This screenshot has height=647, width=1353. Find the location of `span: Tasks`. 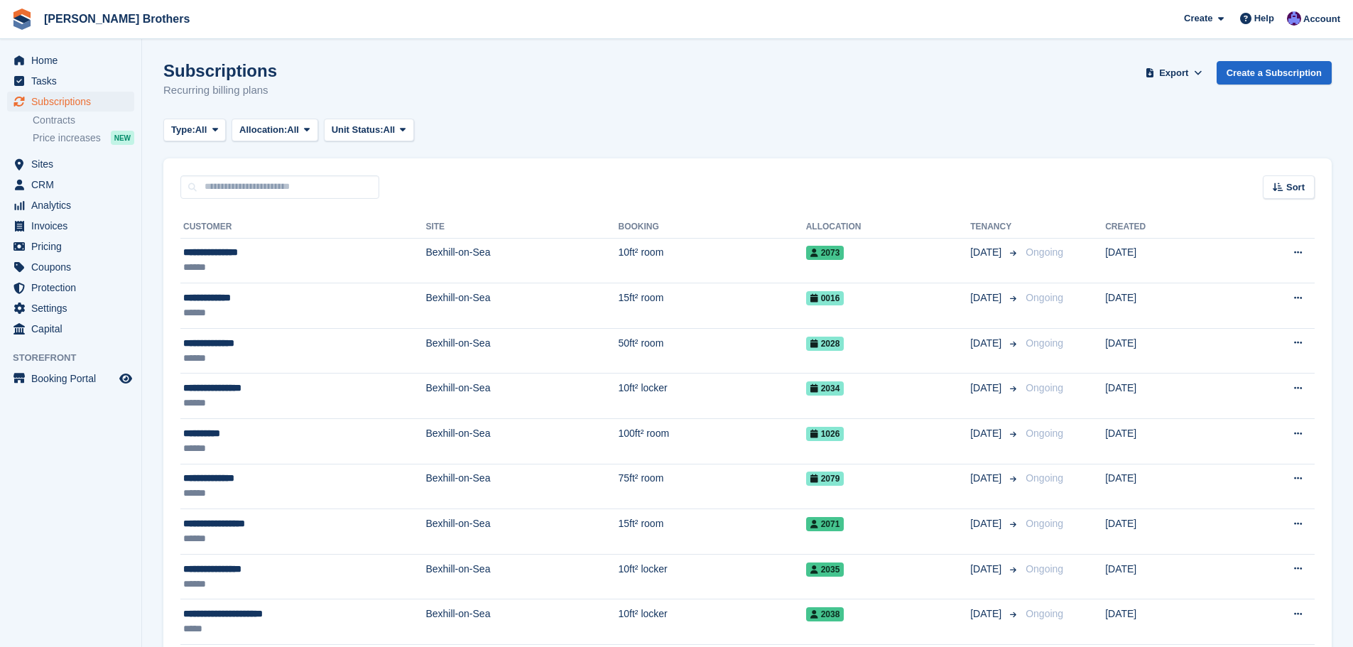

span: Tasks is located at coordinates (74, 81).